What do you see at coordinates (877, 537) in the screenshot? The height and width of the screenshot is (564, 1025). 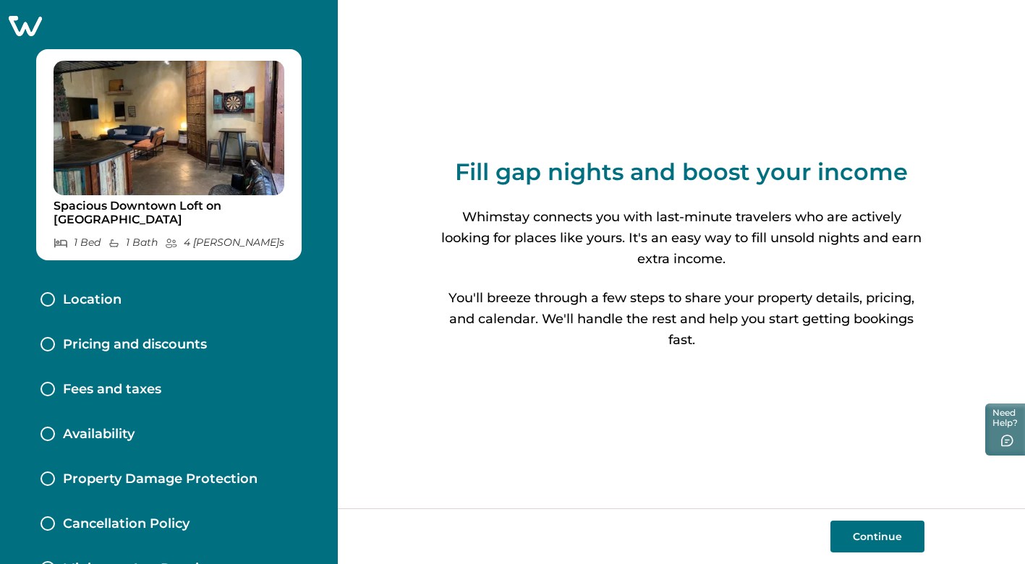 I see `button: Continue` at bounding box center [877, 537].